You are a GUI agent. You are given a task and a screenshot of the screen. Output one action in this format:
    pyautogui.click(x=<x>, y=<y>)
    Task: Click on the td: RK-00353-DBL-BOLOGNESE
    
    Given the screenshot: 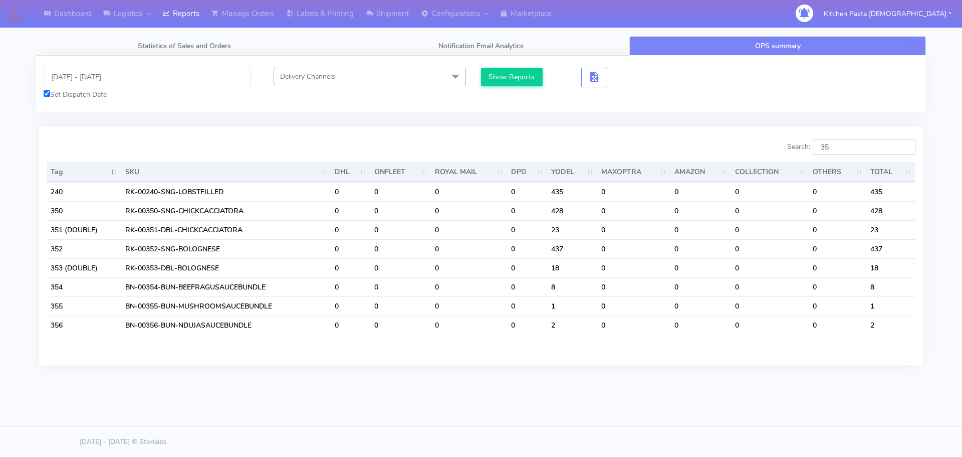 What is the action you would take?
    pyautogui.click(x=226, y=268)
    